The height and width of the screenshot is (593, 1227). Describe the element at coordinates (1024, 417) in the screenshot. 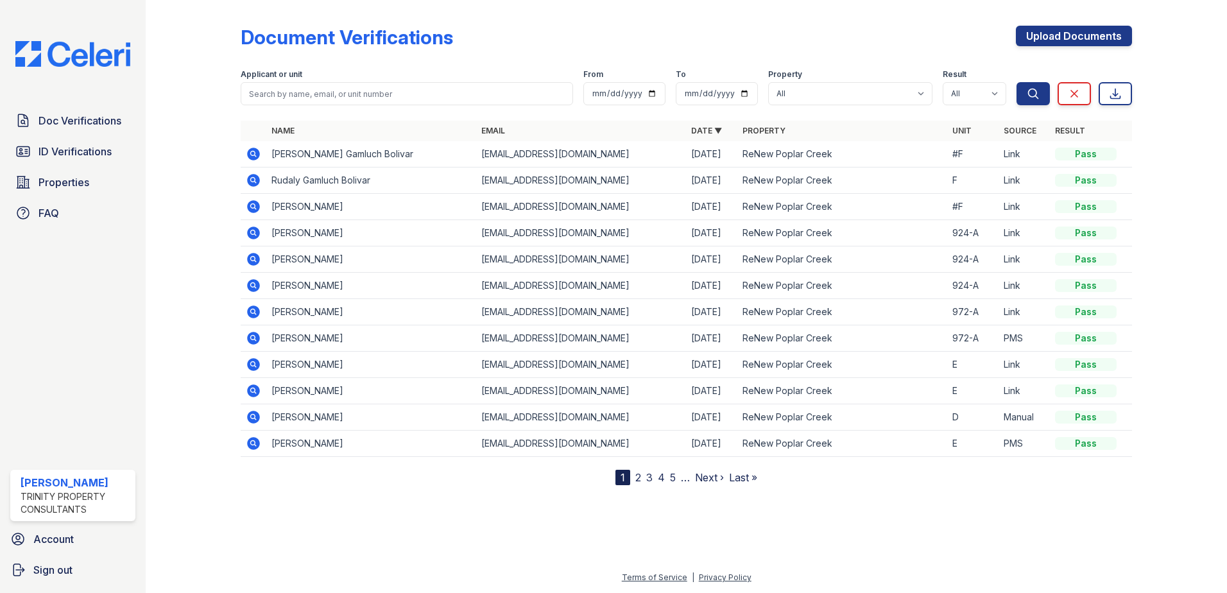

I see `td: Manual` at that location.